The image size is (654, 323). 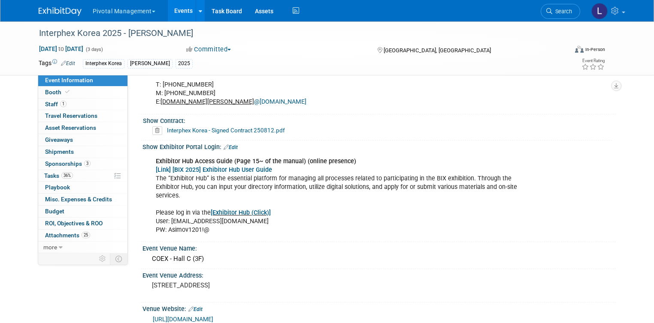 I want to click on a: Budget, so click(x=83, y=212).